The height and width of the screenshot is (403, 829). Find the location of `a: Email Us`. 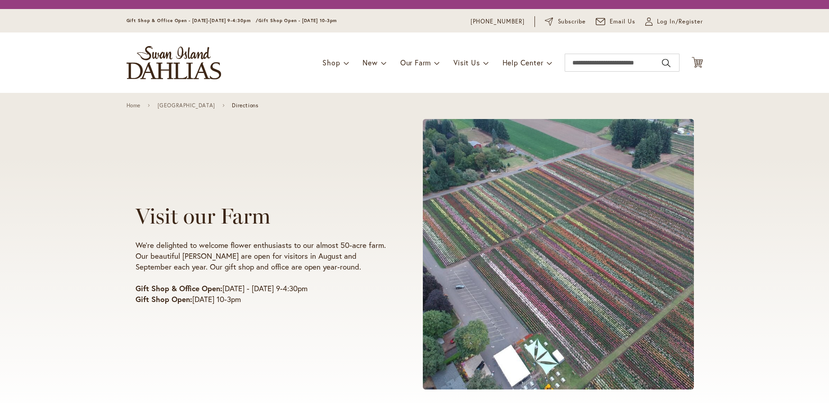

a: Email Us is located at coordinates (616, 22).